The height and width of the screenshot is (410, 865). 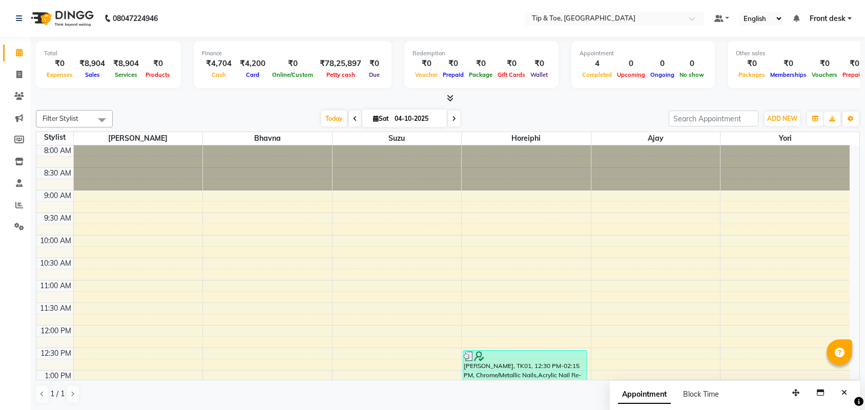 What do you see at coordinates (341, 75) in the screenshot?
I see `span: Petty cash` at bounding box center [341, 75].